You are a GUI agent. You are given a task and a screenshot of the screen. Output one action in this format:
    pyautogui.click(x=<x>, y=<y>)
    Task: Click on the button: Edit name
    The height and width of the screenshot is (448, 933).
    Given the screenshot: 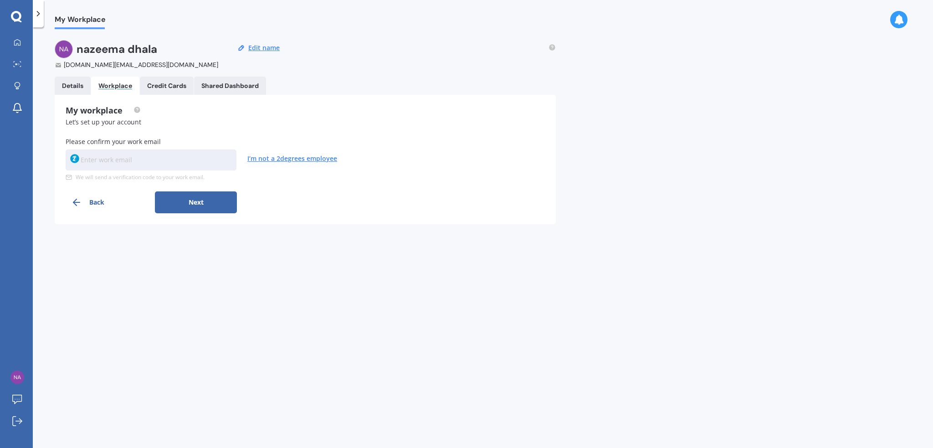 What is the action you would take?
    pyautogui.click(x=264, y=48)
    